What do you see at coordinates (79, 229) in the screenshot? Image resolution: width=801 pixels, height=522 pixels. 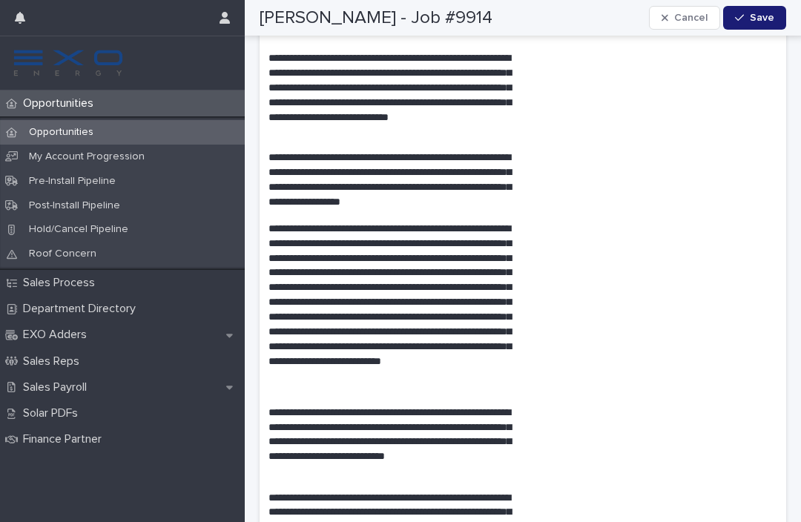 I see `p: Hold/Cancel Pipeline` at bounding box center [79, 229].